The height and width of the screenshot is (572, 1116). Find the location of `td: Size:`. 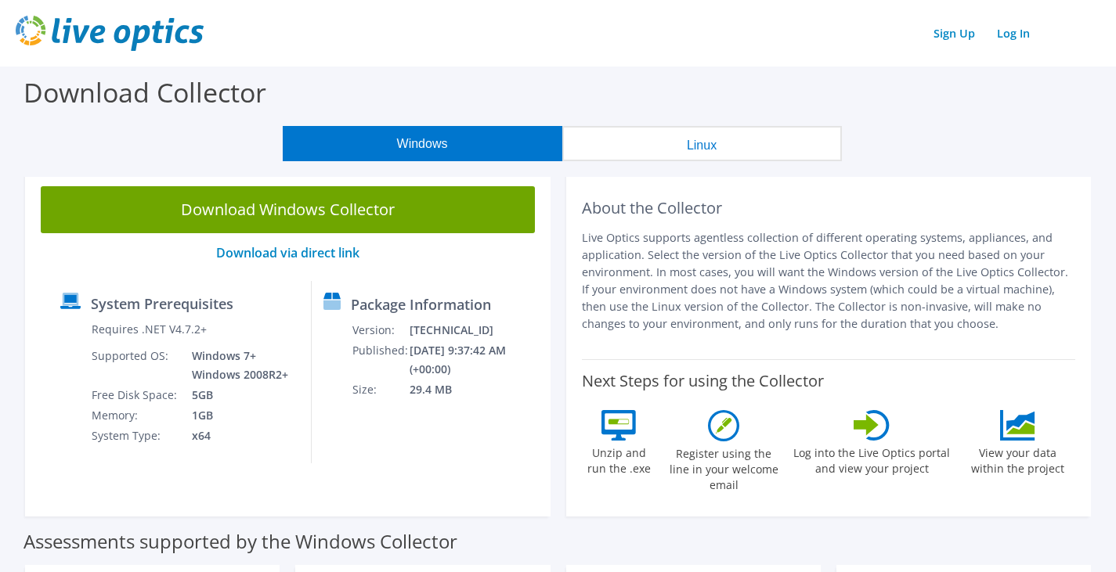

td: Size: is located at coordinates (380, 390).